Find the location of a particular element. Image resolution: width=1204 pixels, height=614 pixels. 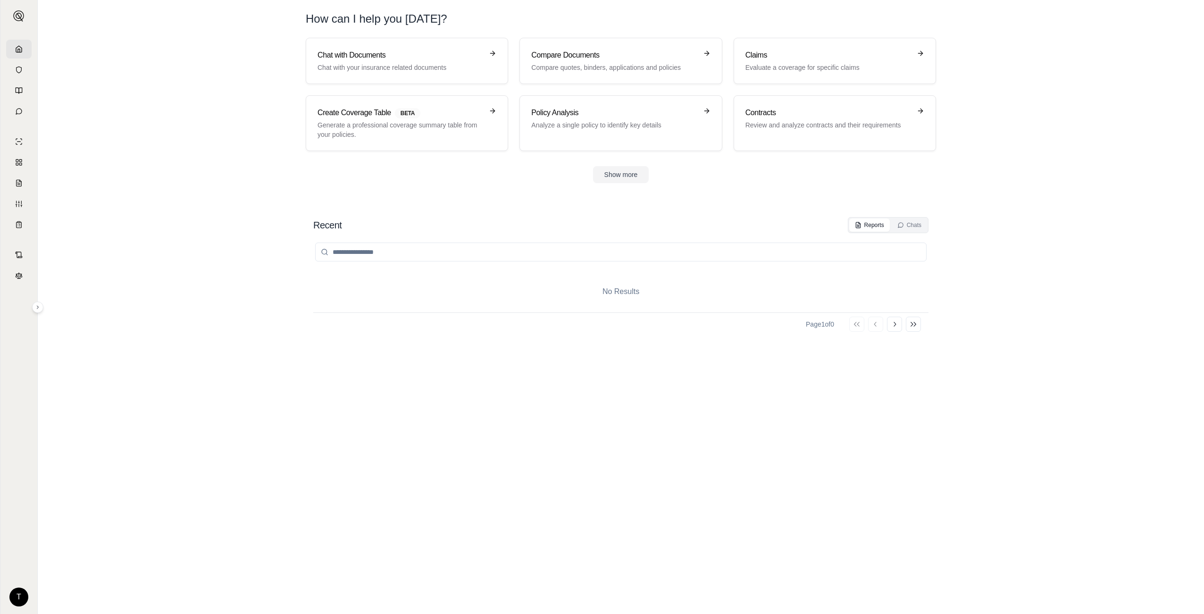

img: Expand sidebar is located at coordinates (19, 16).